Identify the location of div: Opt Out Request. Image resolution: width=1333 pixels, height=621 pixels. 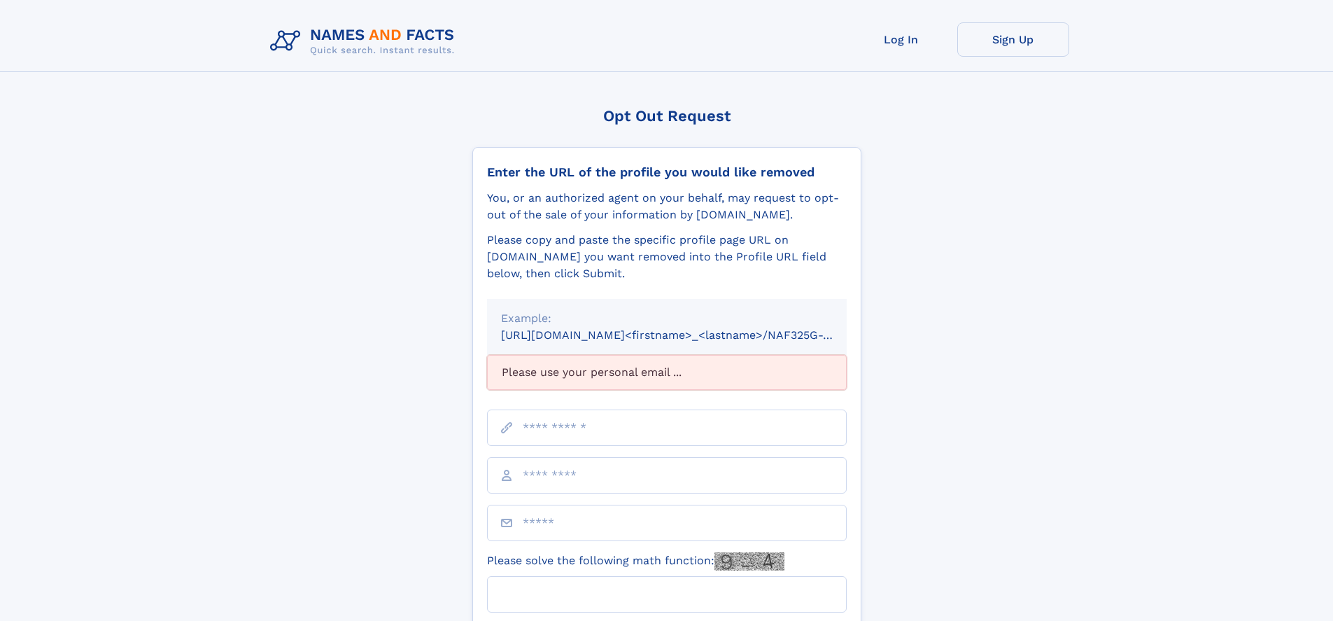
(667, 115).